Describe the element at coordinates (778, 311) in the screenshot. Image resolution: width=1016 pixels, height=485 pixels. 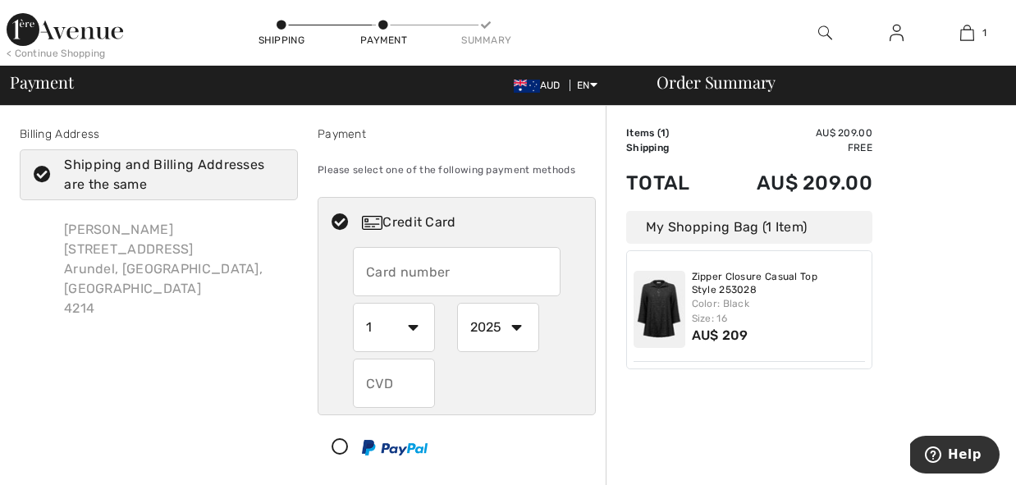
I see `div: Color: Black Size: 16` at that location.